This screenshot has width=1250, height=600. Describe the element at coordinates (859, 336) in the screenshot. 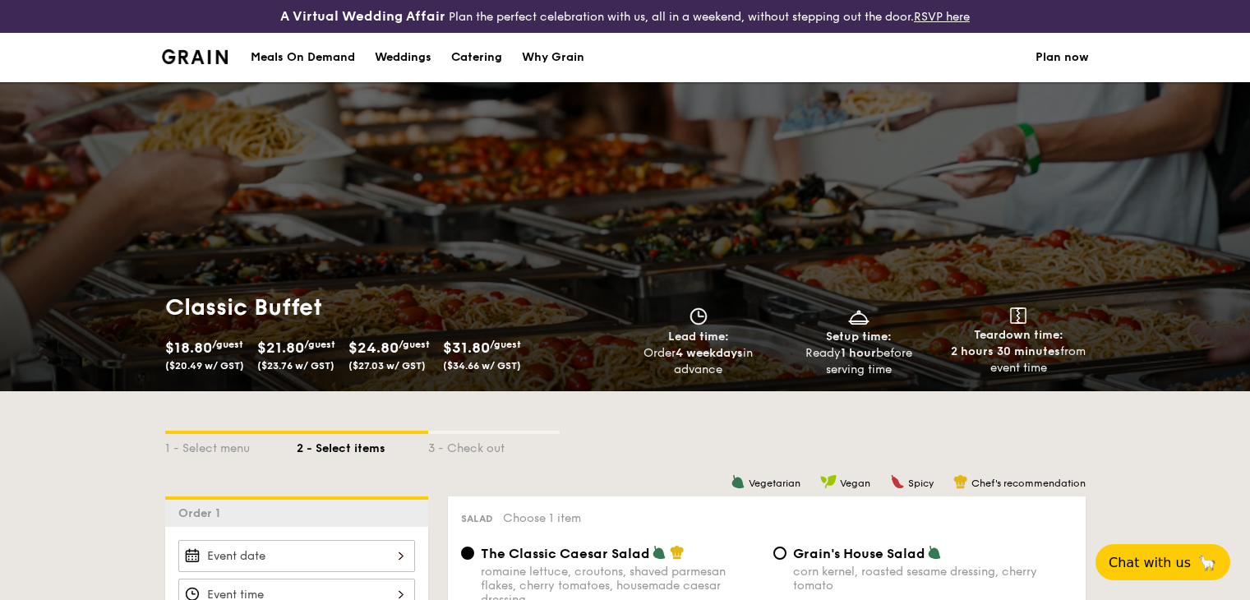

I see `span: Setup time:` at that location.